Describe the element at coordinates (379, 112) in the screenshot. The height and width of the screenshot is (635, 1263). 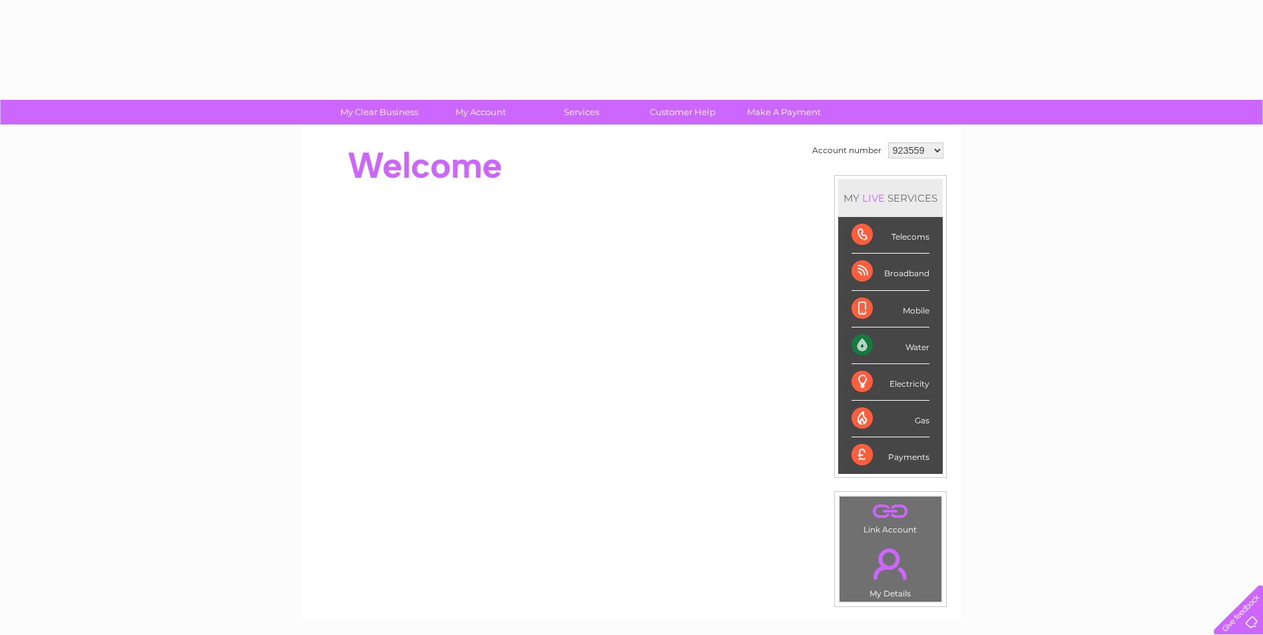
I see `a: My Clear Business` at that location.